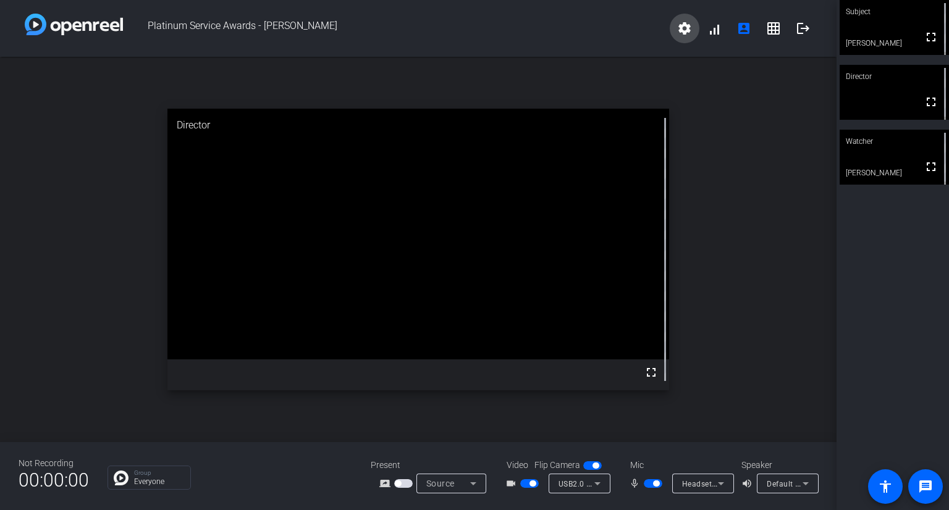 The width and height of the screenshot is (949, 510). Describe the element at coordinates (744, 28) in the screenshot. I see `mat-icon: account_box` at that location.